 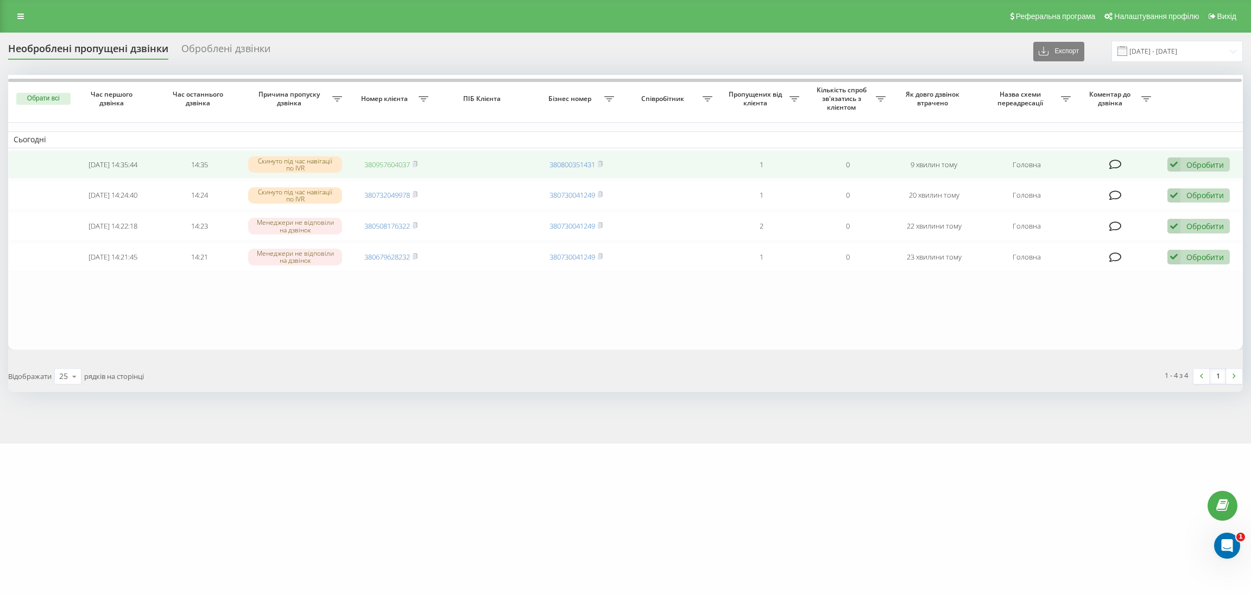 I want to click on td: 22 хвилини тому, so click(x=934, y=226).